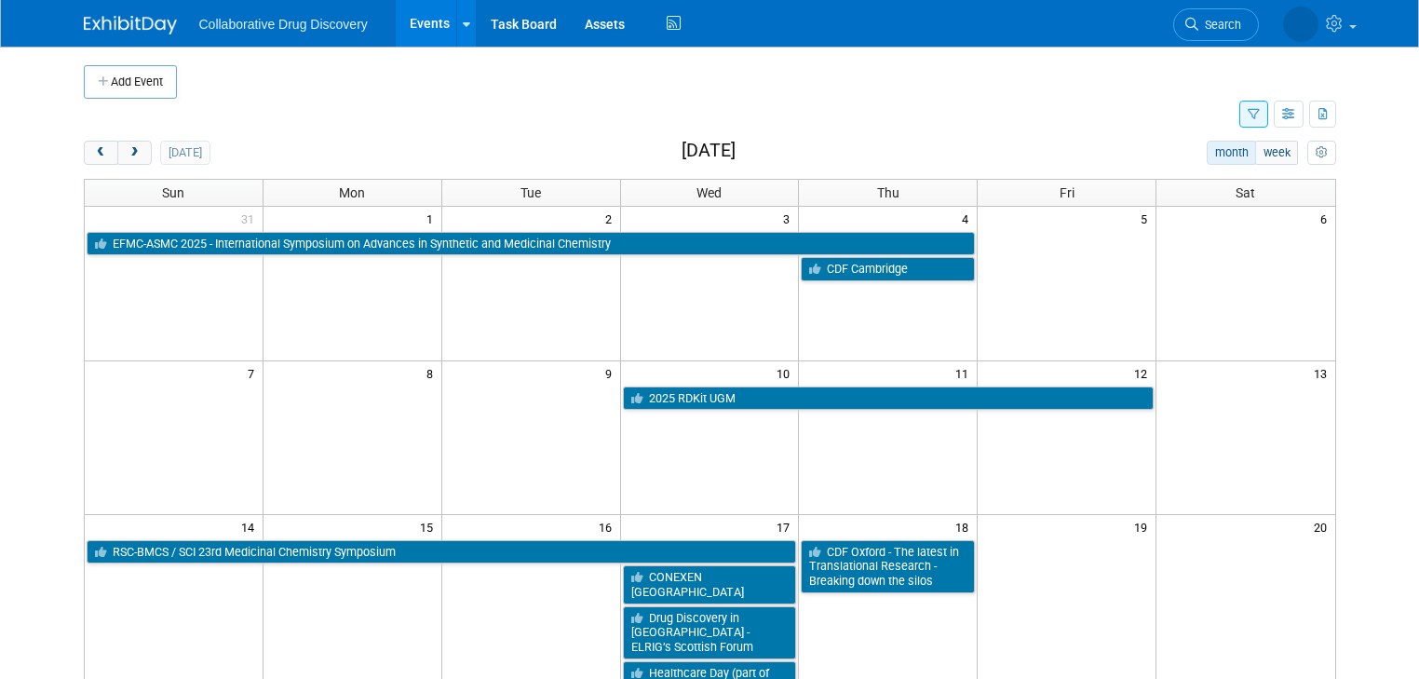 The width and height of the screenshot is (1419, 679). What do you see at coordinates (250, 526) in the screenshot?
I see `span: 14` at bounding box center [250, 526].